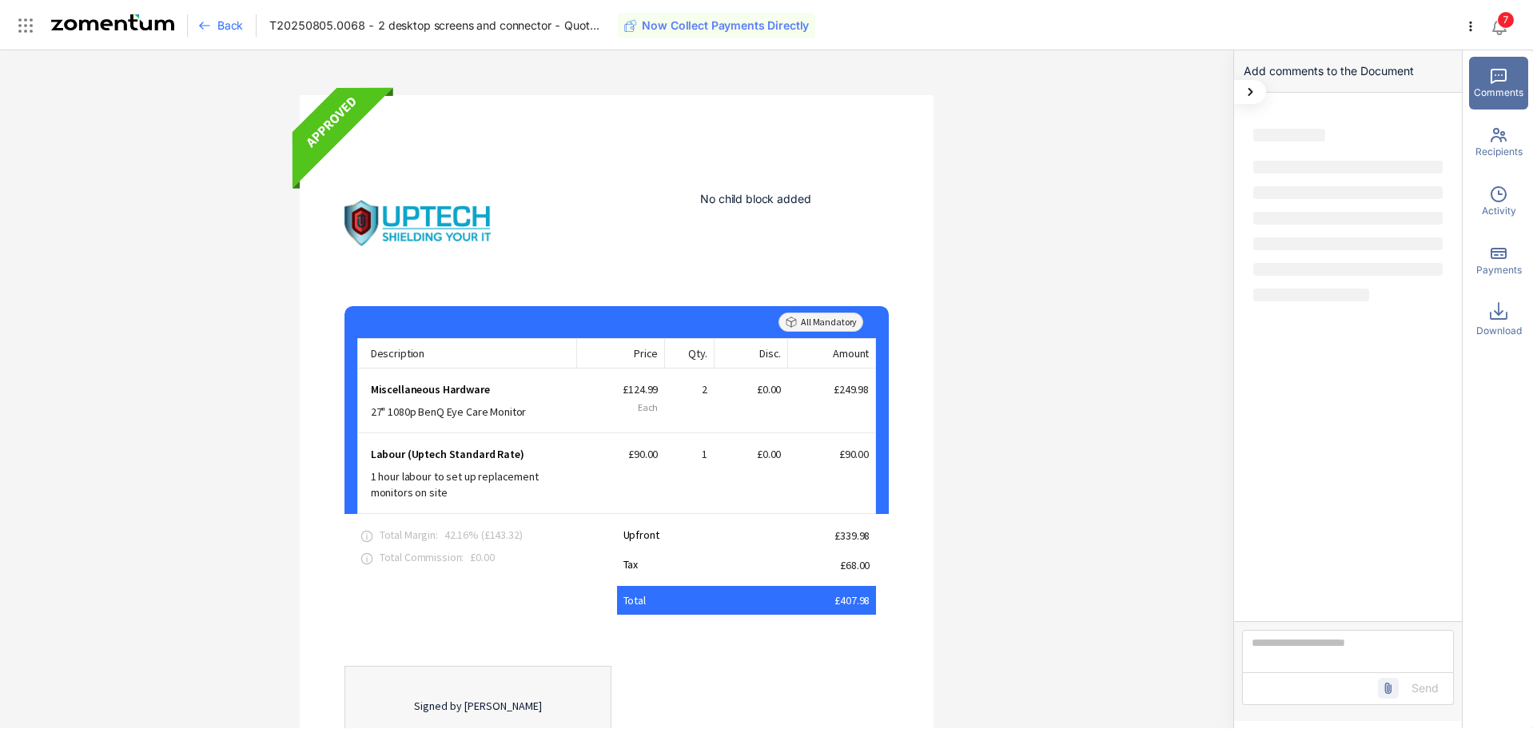 The height and width of the screenshot is (729, 1533). I want to click on div: 1 hour labour to set up replacement monitors on site, so click(471, 485).